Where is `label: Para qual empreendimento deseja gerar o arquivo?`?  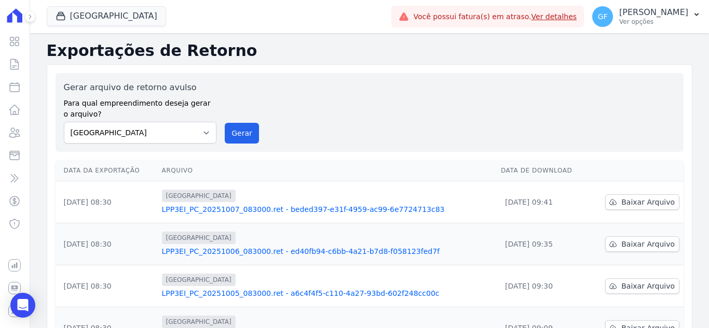
label: Para qual empreendimento deseja gerar o arquivo? is located at coordinates (140, 107).